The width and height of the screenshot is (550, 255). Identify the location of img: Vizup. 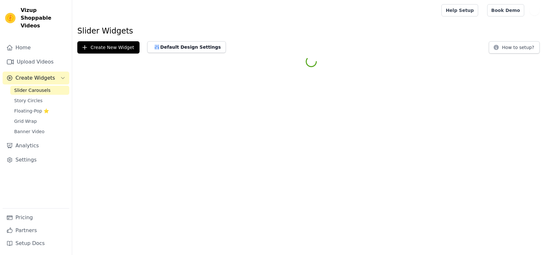
(10, 18).